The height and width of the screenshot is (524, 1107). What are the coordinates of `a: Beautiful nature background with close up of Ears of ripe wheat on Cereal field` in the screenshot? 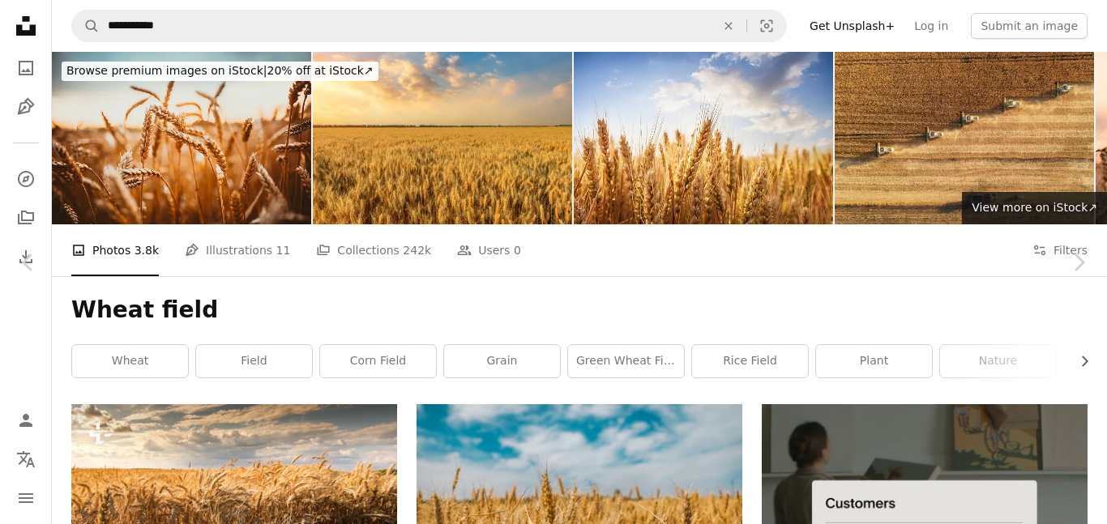 It's located at (234, 513).